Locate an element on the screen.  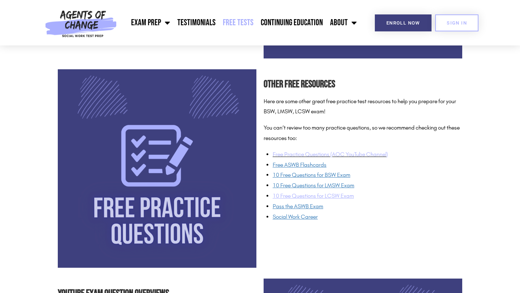
a: 10 Free Questions for LCSW Exam is located at coordinates (313, 196).